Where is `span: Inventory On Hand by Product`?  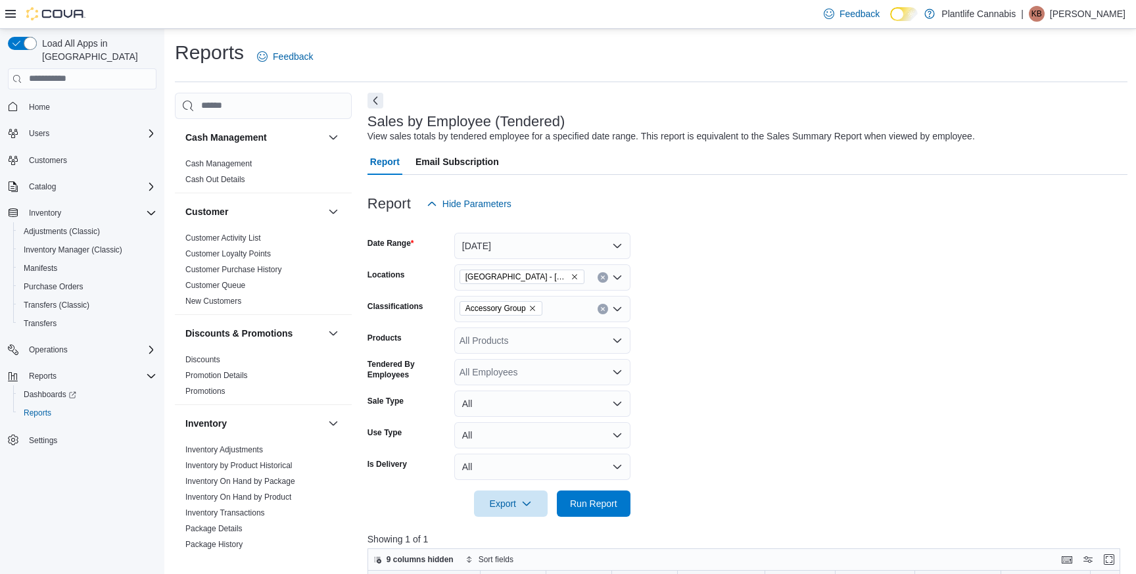
span: Inventory On Hand by Product is located at coordinates (238, 497).